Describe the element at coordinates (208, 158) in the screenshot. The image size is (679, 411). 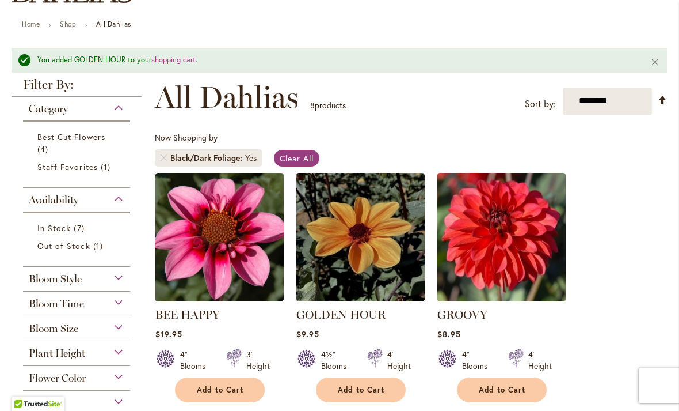
I see `span: Black/Dark Foliage` at that location.